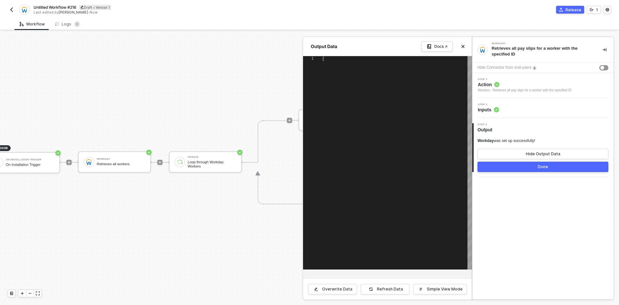  Describe the element at coordinates (525, 85) in the screenshot. I see `span: Action` at that location.